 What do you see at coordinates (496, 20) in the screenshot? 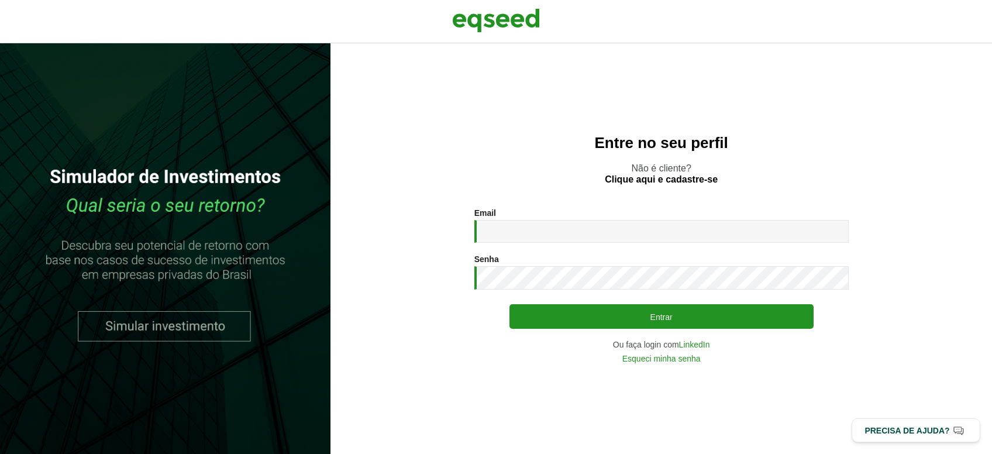
I see `img: EqSeed Logo` at bounding box center [496, 20].